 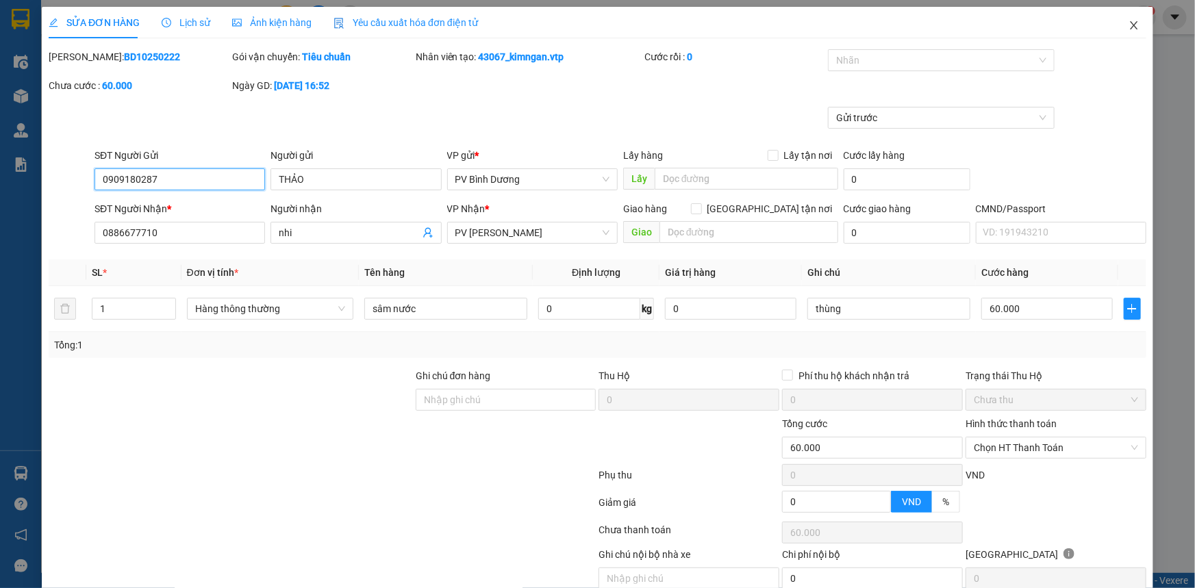 I want to click on span: kg, so click(x=647, y=309).